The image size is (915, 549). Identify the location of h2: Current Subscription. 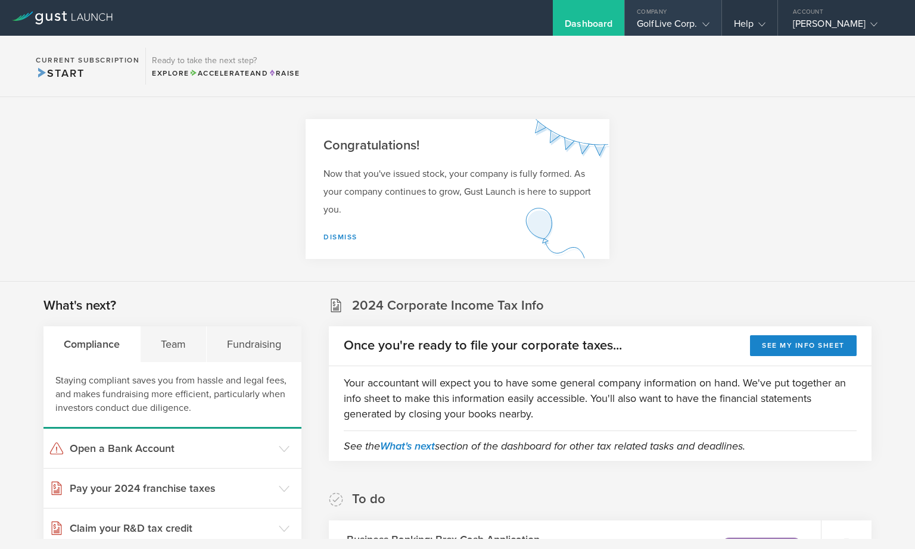
(88, 60).